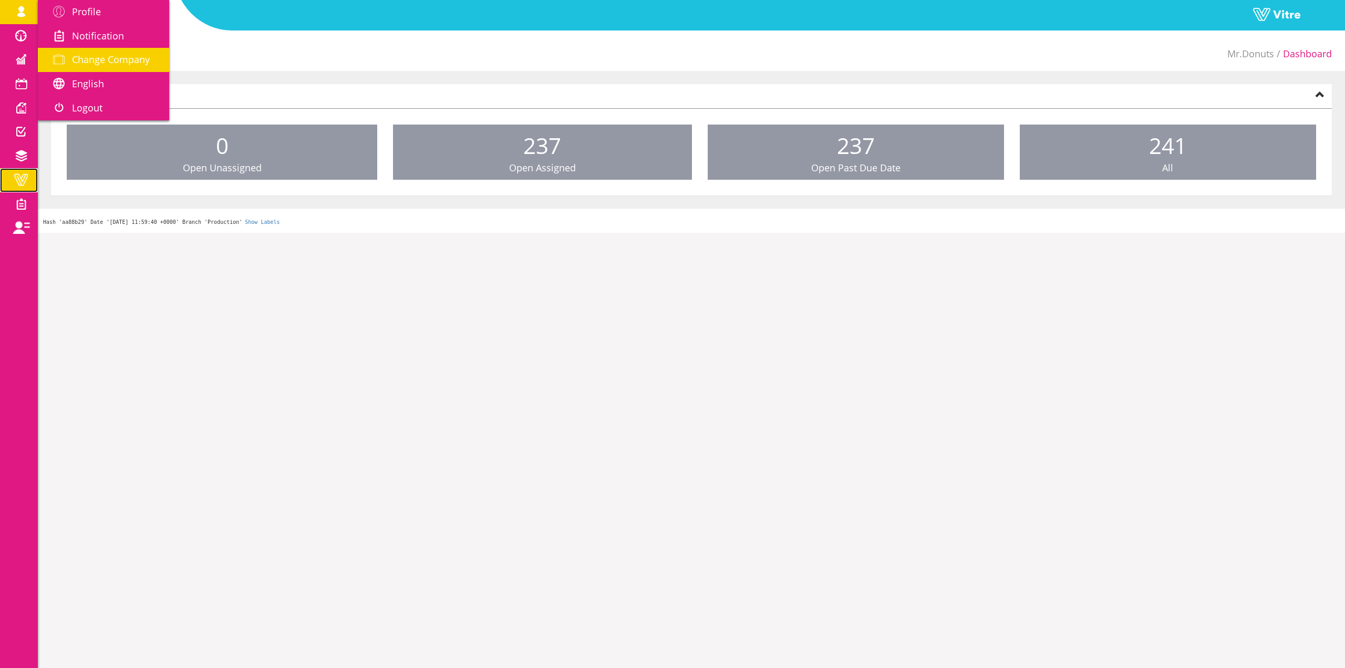 The height and width of the screenshot is (668, 1345). Describe the element at coordinates (856, 152) in the screenshot. I see `a: 237 Open Past Due Date` at that location.